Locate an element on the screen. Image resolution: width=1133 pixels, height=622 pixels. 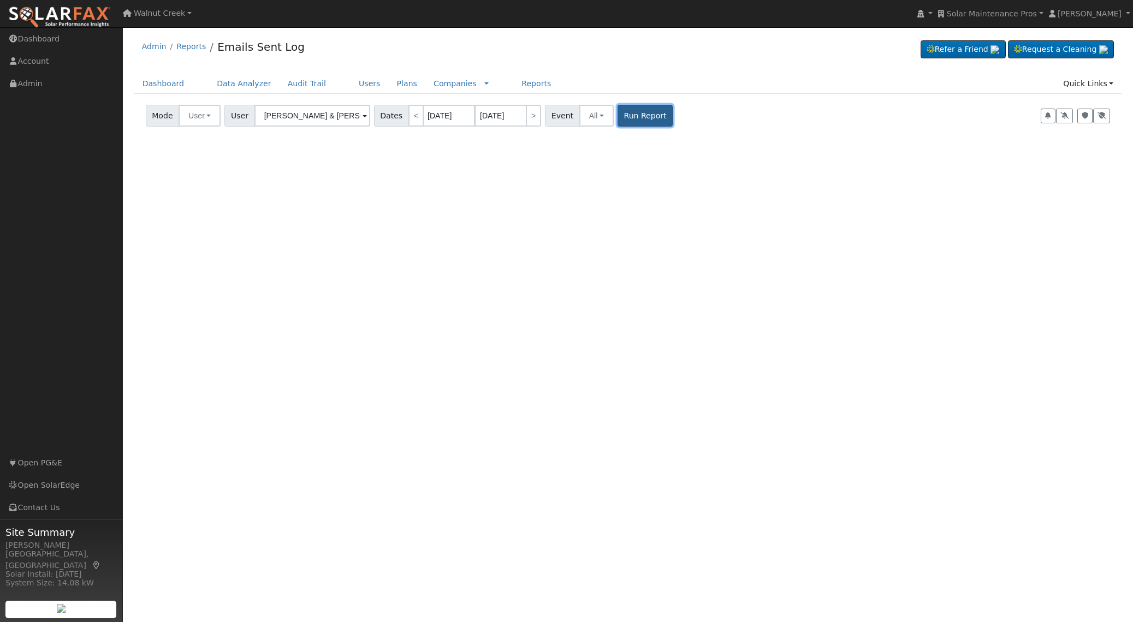
a: Emails Sent Log is located at coordinates (261, 47).